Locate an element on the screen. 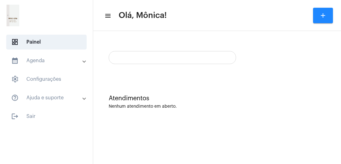  mat-panel-title: Ajuda e suporte is located at coordinates (47, 98).